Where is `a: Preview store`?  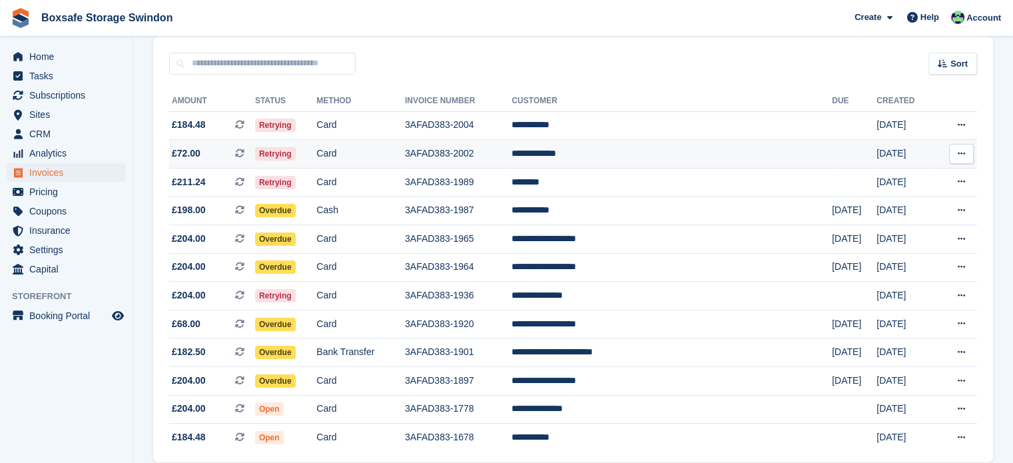
a: Preview store is located at coordinates (118, 316).